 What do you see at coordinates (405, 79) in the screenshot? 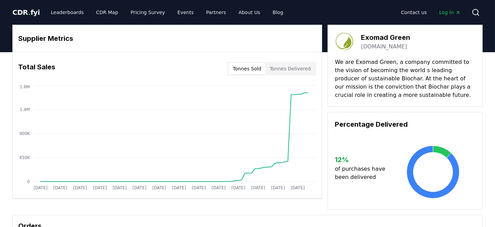
I see `p: We are Exomad Green, a company committed to the vision of becoming the world s leading producer o...` at bounding box center [405, 79].